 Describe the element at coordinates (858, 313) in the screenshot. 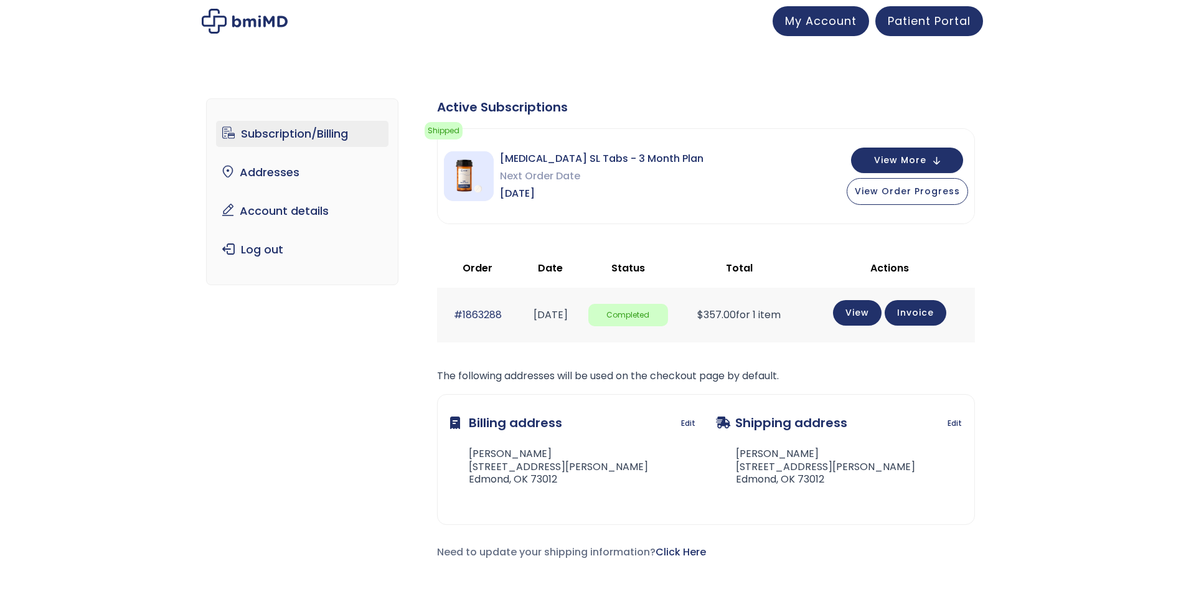

I see `a: View` at that location.